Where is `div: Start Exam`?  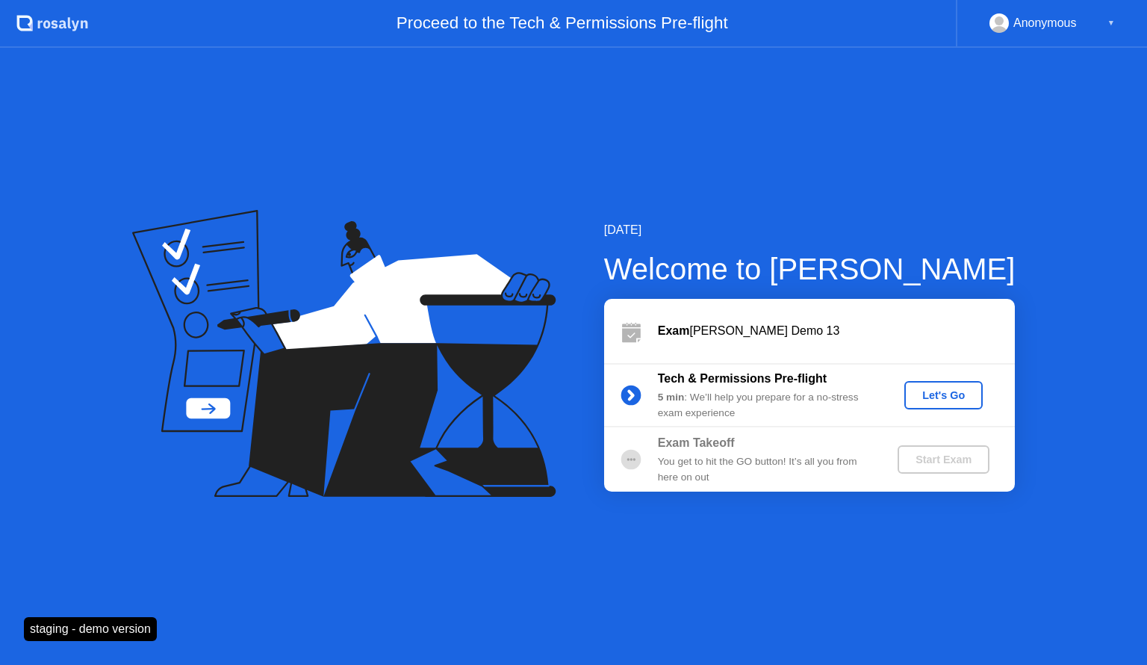
div: Start Exam is located at coordinates (943, 459).